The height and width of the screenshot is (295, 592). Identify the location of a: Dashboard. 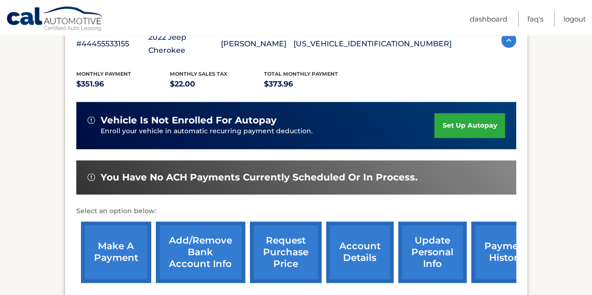
(489, 19).